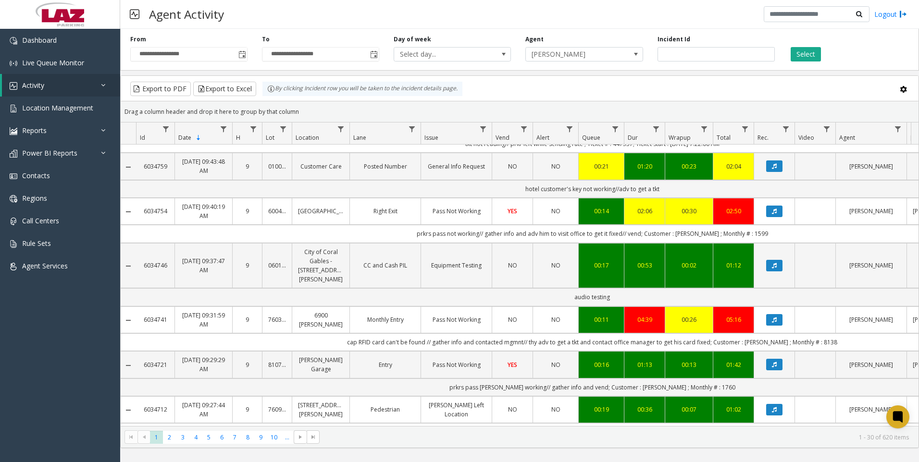  What do you see at coordinates (441, 54) in the screenshot?
I see `span: Select day...` at bounding box center [441, 54].